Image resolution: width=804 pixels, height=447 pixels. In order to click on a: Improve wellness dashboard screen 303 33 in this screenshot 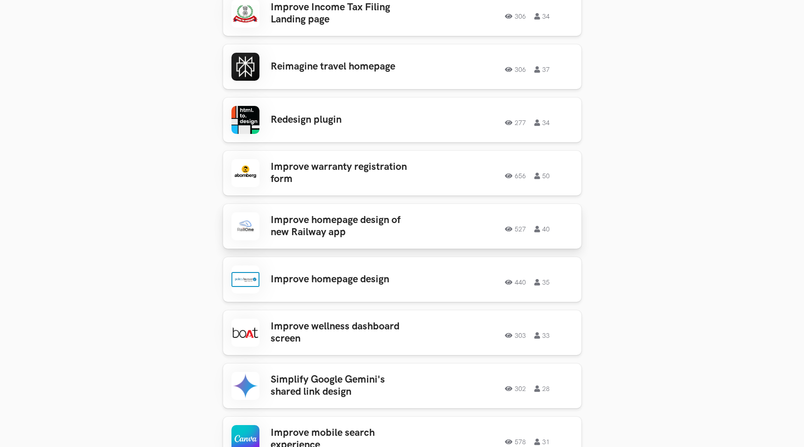, I will do `click(402, 333)`.